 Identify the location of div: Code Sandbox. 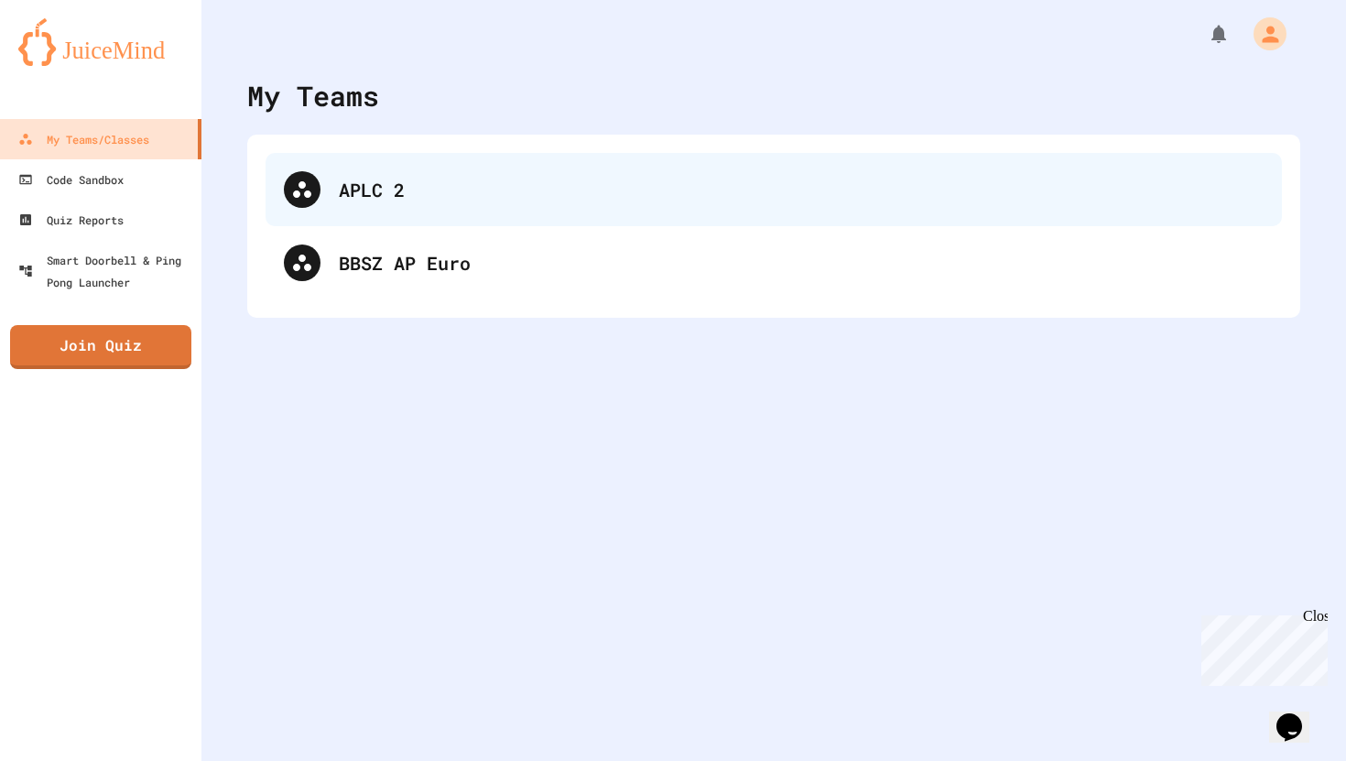
(70, 179).